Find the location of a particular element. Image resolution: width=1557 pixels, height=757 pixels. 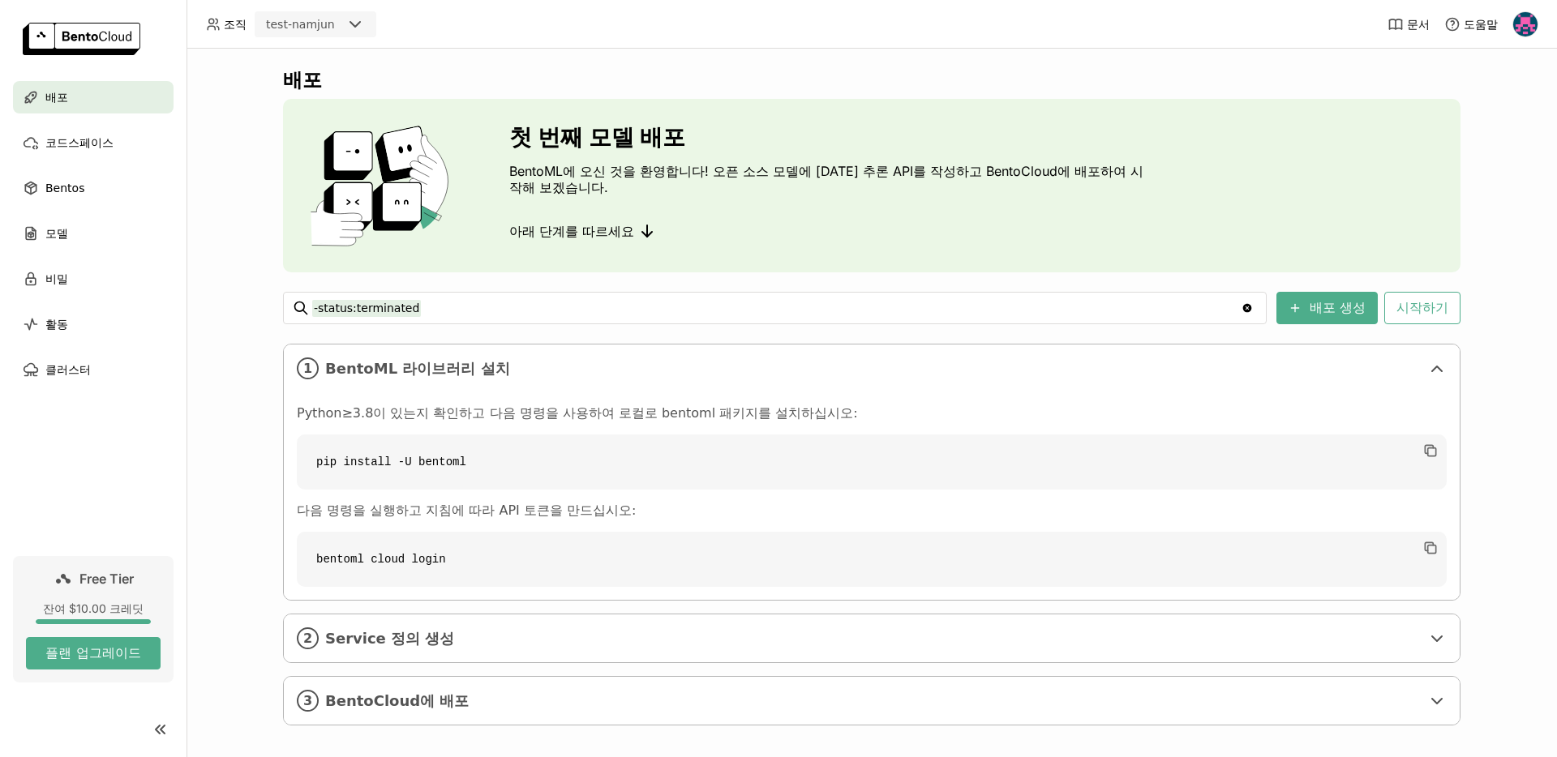

img: Namjun Jo is located at coordinates (1525, 24).